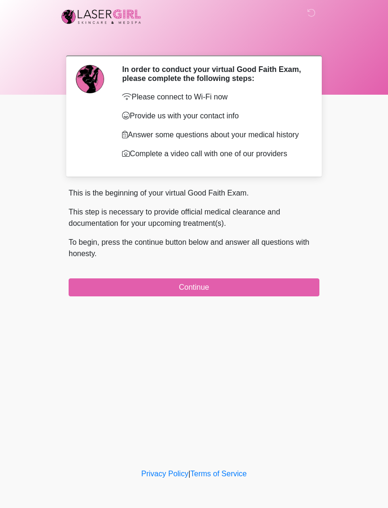 Image resolution: width=388 pixels, height=508 pixels. What do you see at coordinates (90, 79) in the screenshot?
I see `img: Agent Avatar` at bounding box center [90, 79].